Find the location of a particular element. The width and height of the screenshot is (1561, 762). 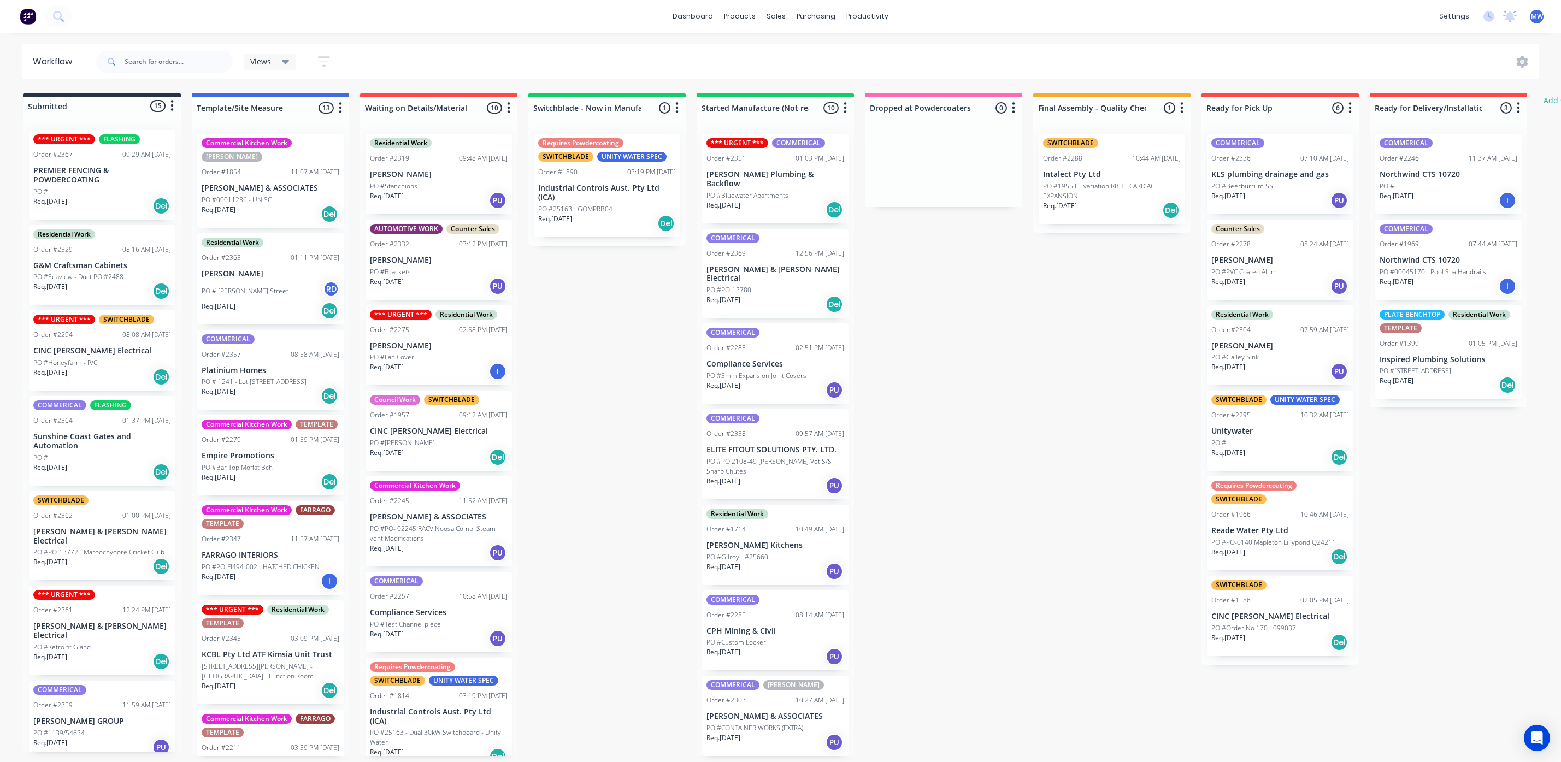

div: Order #2351 is located at coordinates (726, 158).